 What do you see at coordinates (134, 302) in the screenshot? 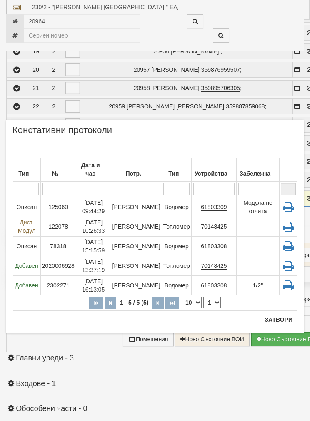
I see `span: 1 - 5 / 5 (5)` at bounding box center [134, 302].